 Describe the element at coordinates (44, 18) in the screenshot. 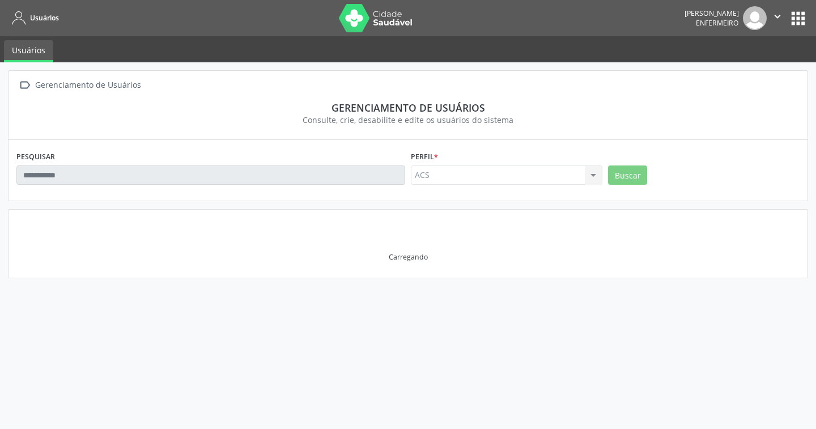

I see `span: Usuários` at that location.